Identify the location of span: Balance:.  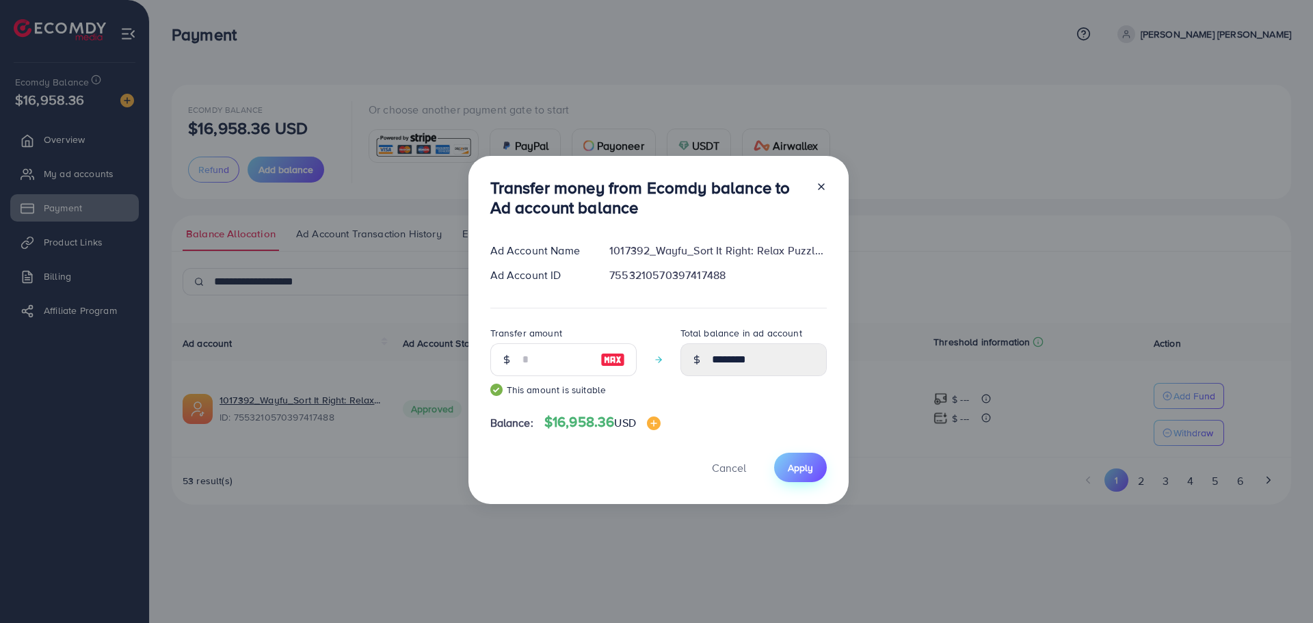
(511, 423).